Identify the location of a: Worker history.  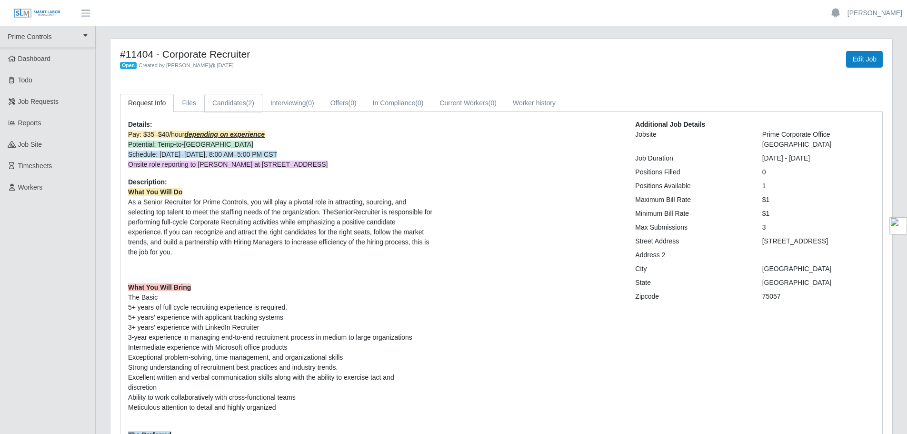
(534, 103).